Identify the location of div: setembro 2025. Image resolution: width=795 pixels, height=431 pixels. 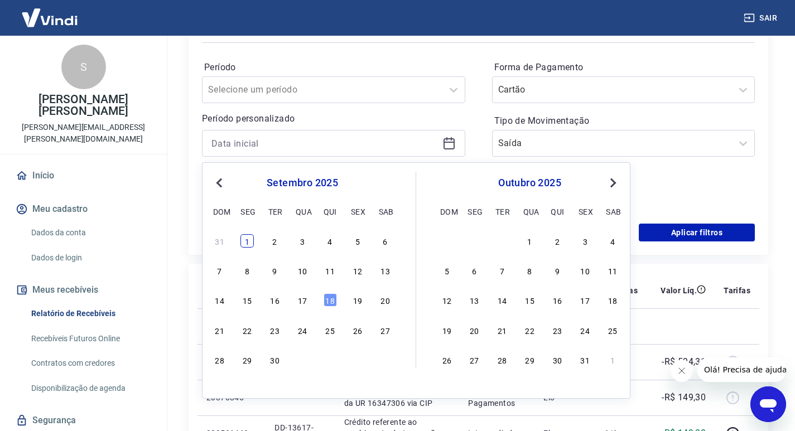
(302, 183).